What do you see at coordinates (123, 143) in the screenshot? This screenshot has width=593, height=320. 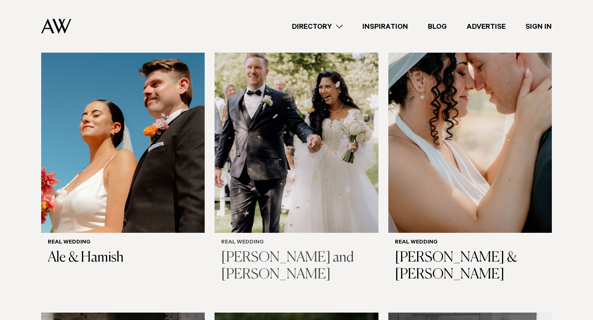 I see `a: Real Wedding | Ale & Hamish Real Wedding Ale & Hamish` at bounding box center [123, 143].